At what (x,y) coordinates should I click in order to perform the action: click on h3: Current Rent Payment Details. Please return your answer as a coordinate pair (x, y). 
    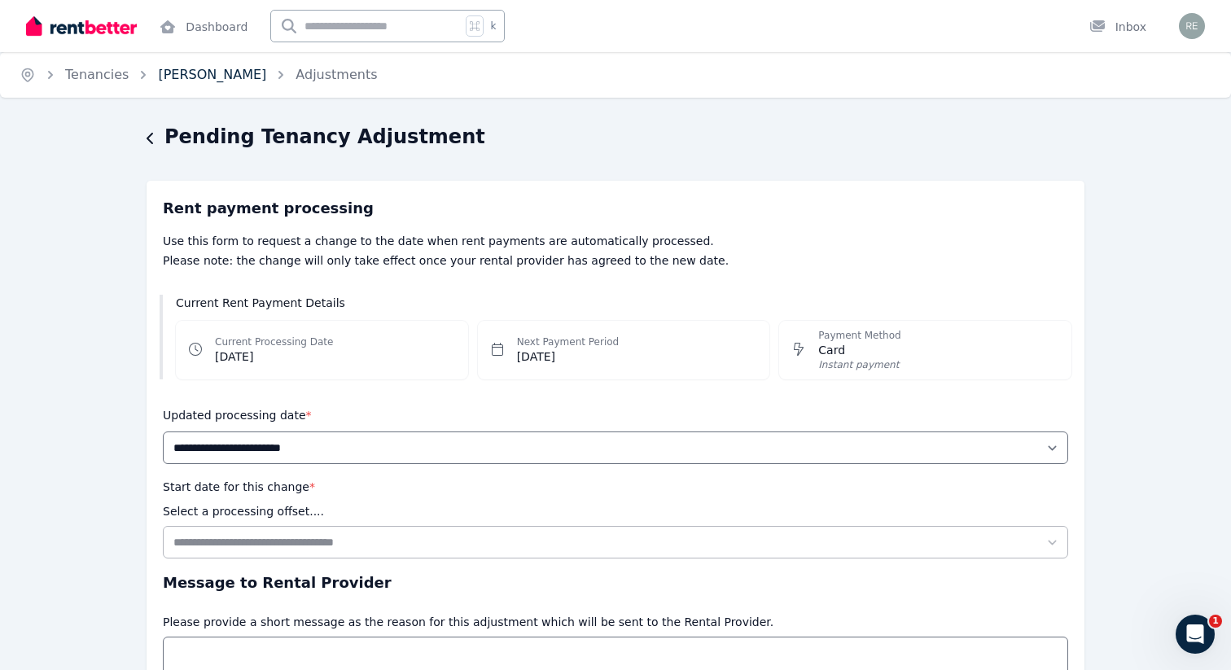
    Looking at the image, I should click on (623, 303).